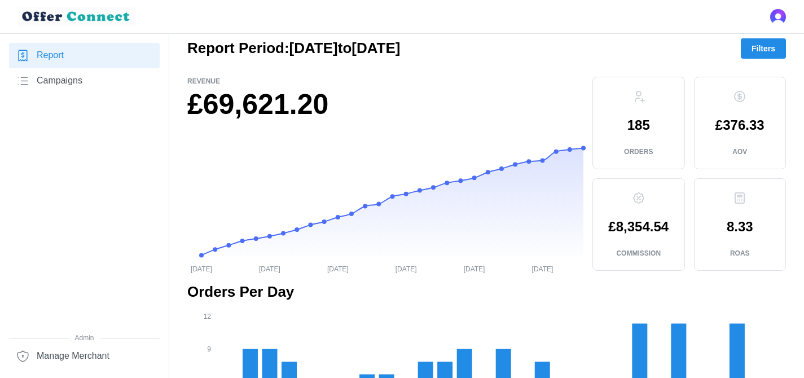 The width and height of the screenshot is (804, 378). I want to click on img: loyalBe Logo, so click(77, 16).